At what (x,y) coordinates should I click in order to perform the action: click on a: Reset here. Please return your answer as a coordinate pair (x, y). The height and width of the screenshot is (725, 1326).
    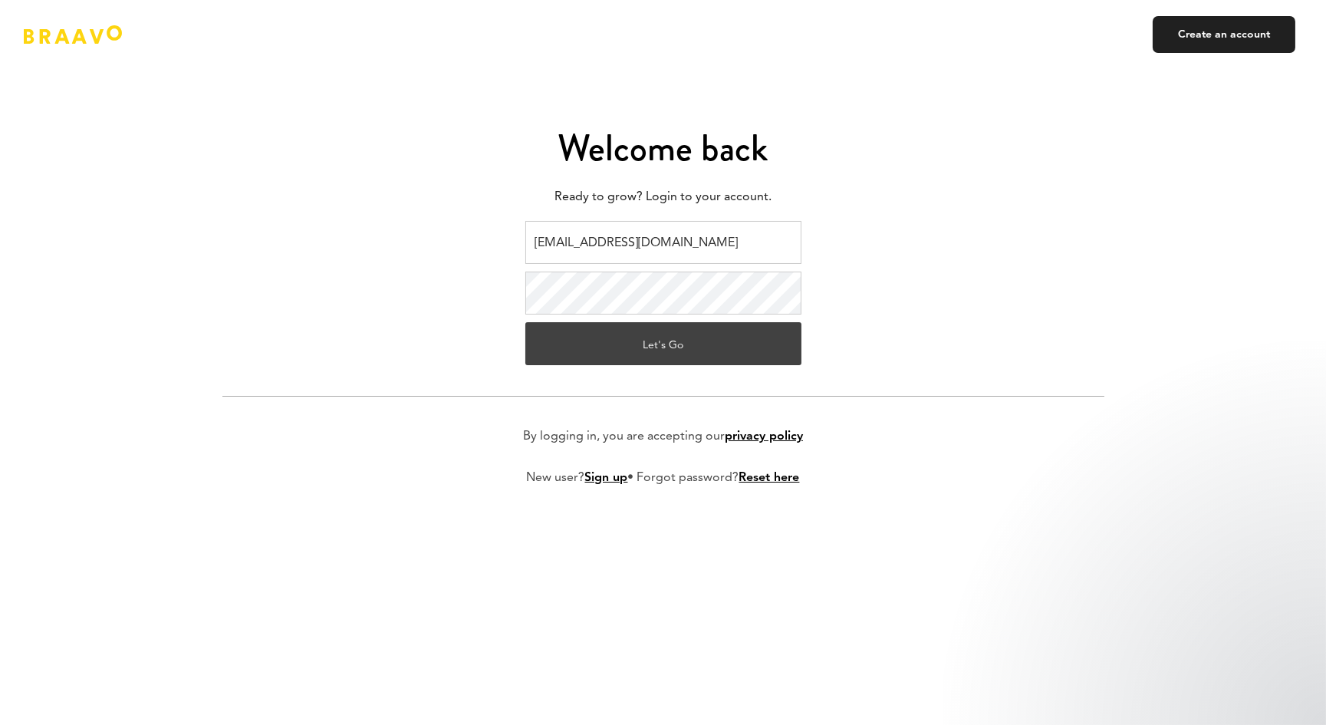
    Looking at the image, I should click on (769, 478).